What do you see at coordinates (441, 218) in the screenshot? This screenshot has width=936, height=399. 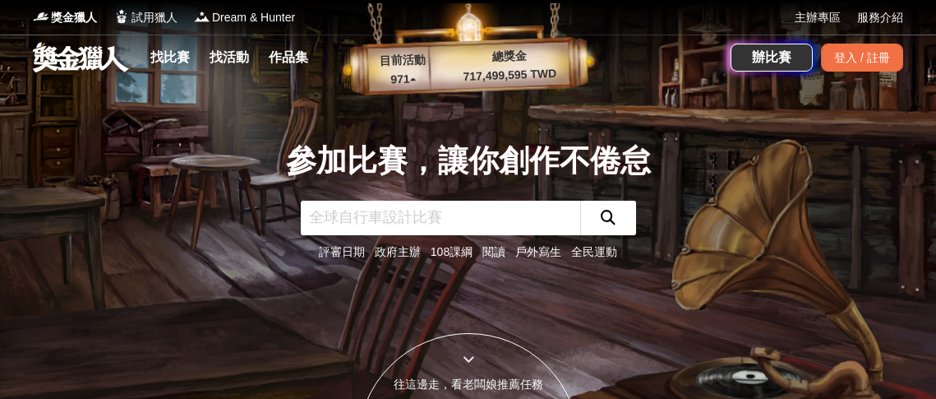 I see `input: 全球自行車設計比賽` at bounding box center [441, 218].